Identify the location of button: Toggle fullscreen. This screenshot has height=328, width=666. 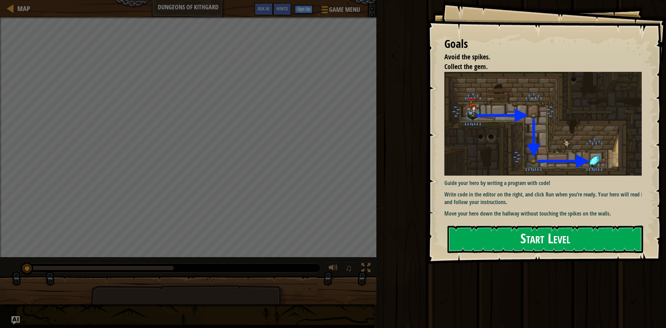
(366, 268).